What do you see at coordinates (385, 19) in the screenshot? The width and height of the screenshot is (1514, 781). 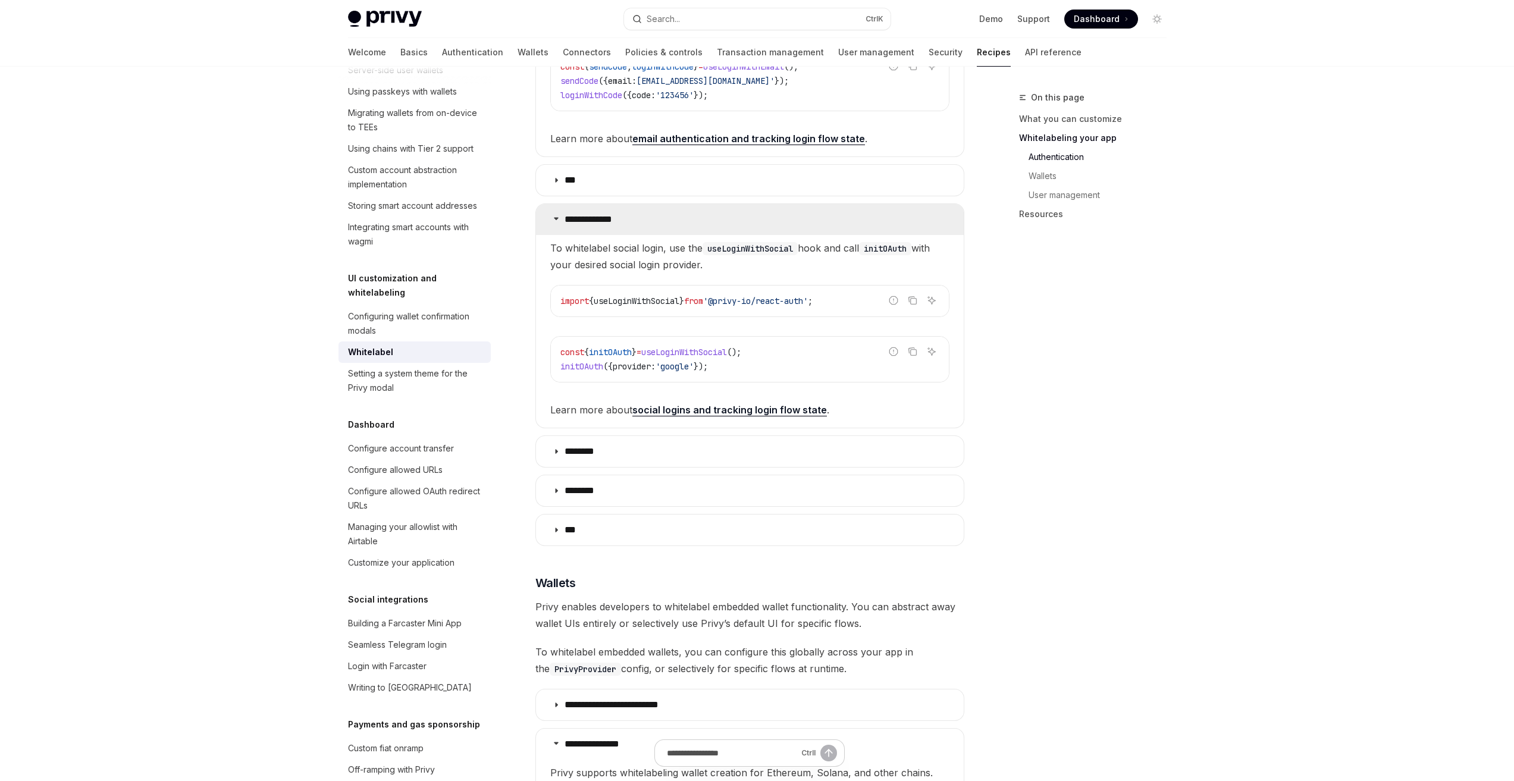 I see `img: light logo` at bounding box center [385, 19].